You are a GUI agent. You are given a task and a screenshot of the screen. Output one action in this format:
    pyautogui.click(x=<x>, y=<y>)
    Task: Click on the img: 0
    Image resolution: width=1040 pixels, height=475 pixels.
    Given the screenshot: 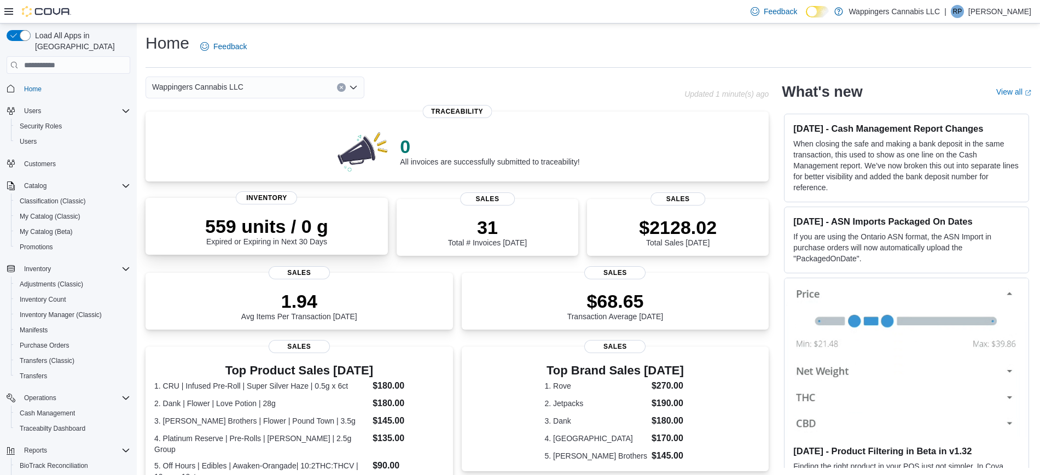 What is the action you would take?
    pyautogui.click(x=363, y=151)
    